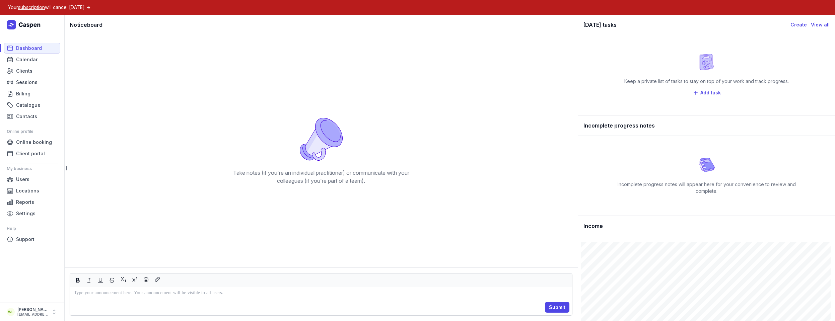 The height and width of the screenshot is (321, 835). What do you see at coordinates (557, 307) in the screenshot?
I see `button: Submit` at bounding box center [557, 307].